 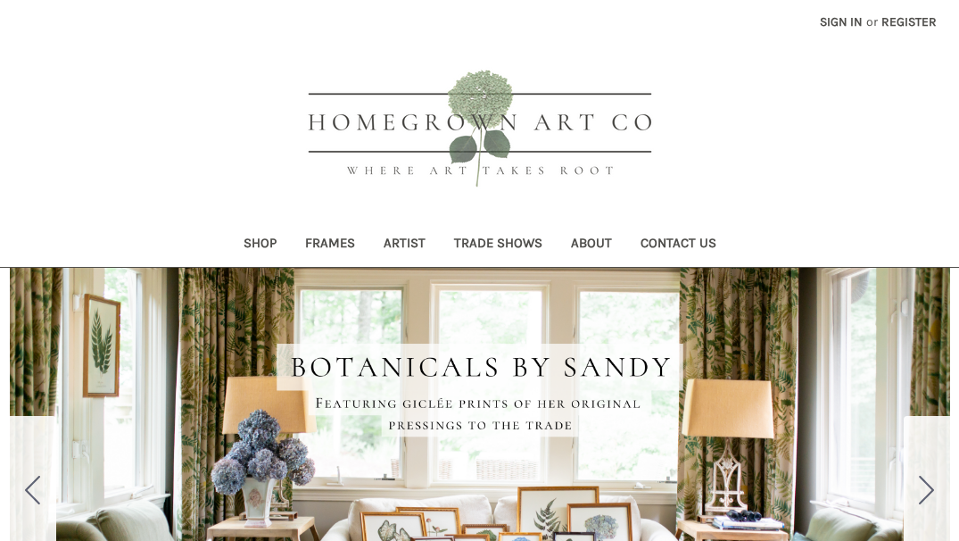 What do you see at coordinates (404, 245) in the screenshot?
I see `a: Artist` at bounding box center [404, 245].